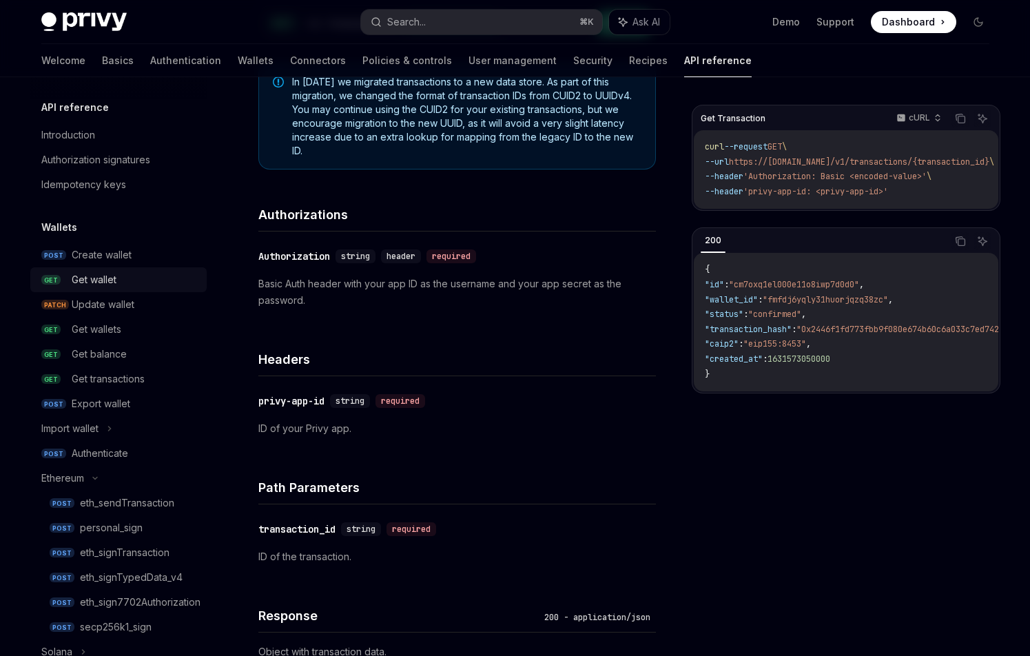 This screenshot has width=1030, height=656. Describe the element at coordinates (118, 627) in the screenshot. I see `a: POSTsecp256k1_sign` at that location.